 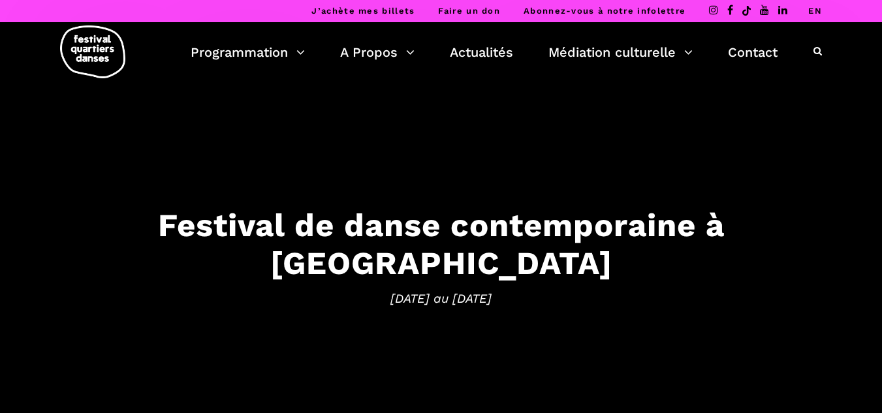 What do you see at coordinates (753, 52) in the screenshot?
I see `a: Contact` at bounding box center [753, 52].